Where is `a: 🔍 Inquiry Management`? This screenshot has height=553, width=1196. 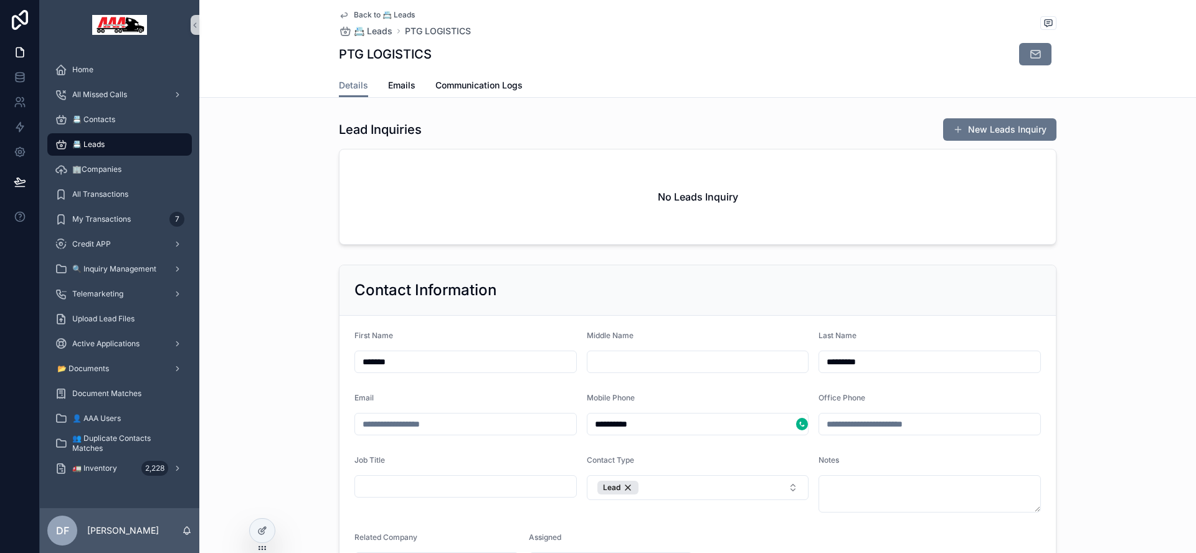 a: 🔍 Inquiry Management is located at coordinates (120, 269).